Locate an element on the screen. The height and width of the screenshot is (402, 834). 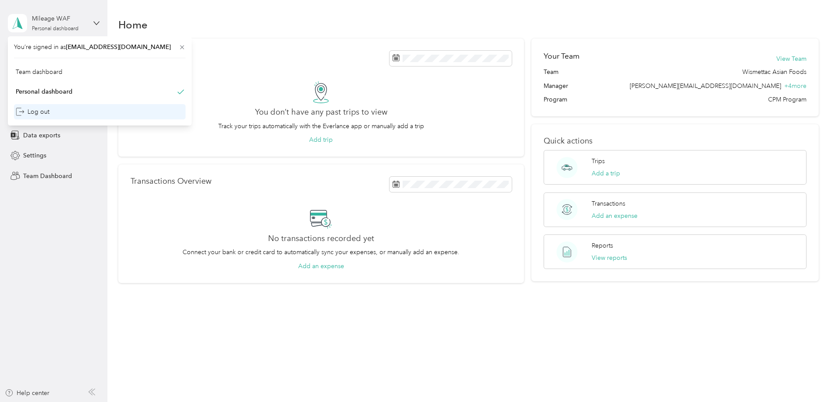
div: Team dashboard is located at coordinates (39, 72).